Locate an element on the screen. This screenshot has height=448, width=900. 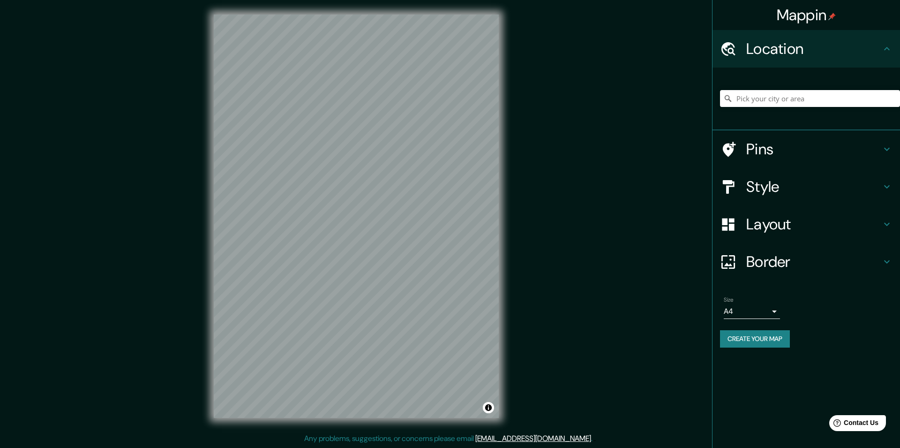
div: Pins is located at coordinates (806, 149).